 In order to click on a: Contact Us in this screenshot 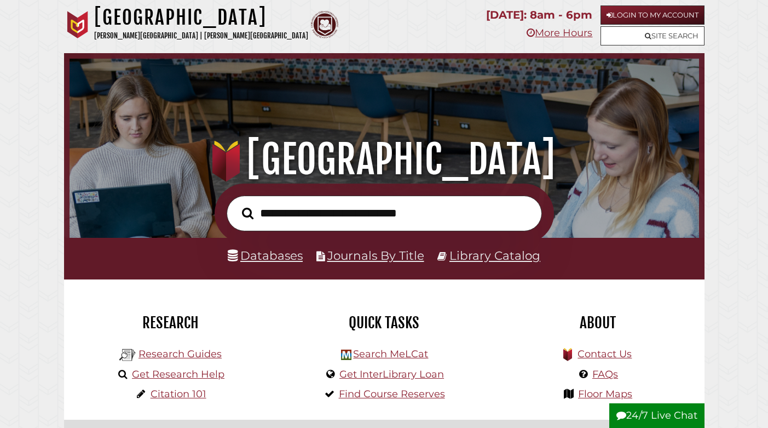, I will do `click(605, 354)`.